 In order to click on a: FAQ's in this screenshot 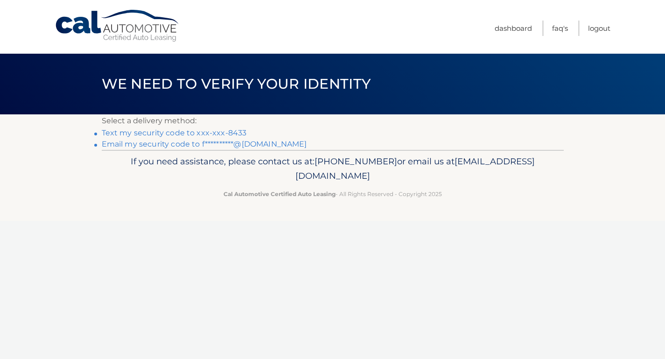, I will do `click(560, 28)`.